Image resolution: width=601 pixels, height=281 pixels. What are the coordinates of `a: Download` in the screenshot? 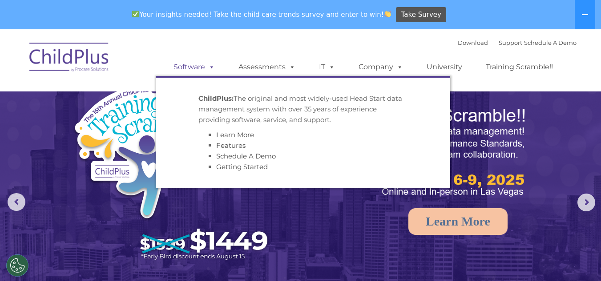 It's located at (472, 43).